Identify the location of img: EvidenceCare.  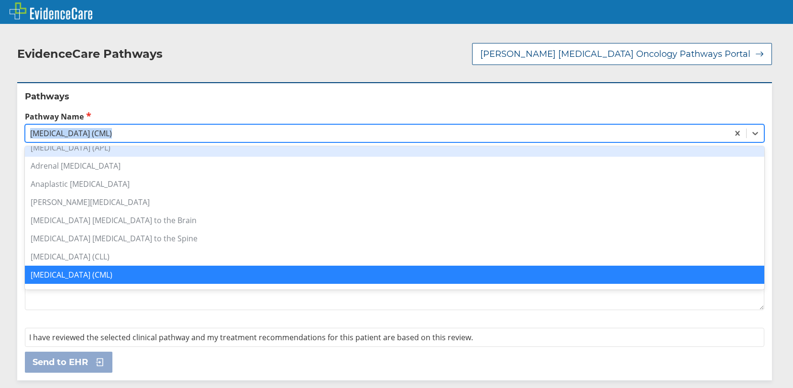
(51, 11).